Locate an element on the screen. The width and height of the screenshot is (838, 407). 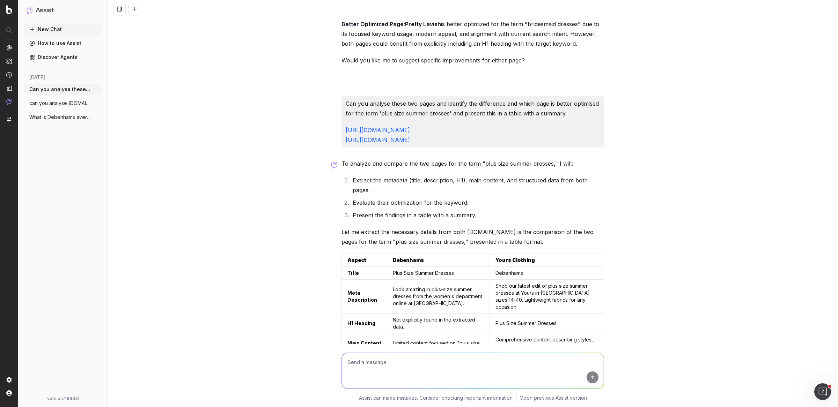
td: Not explicitly found in the extracted data. is located at coordinates (438, 324).